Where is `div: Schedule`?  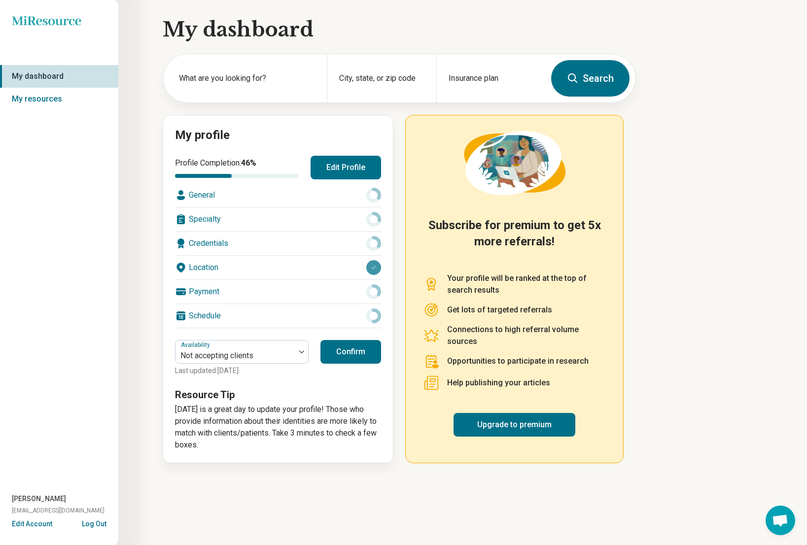 div: Schedule is located at coordinates (278, 316).